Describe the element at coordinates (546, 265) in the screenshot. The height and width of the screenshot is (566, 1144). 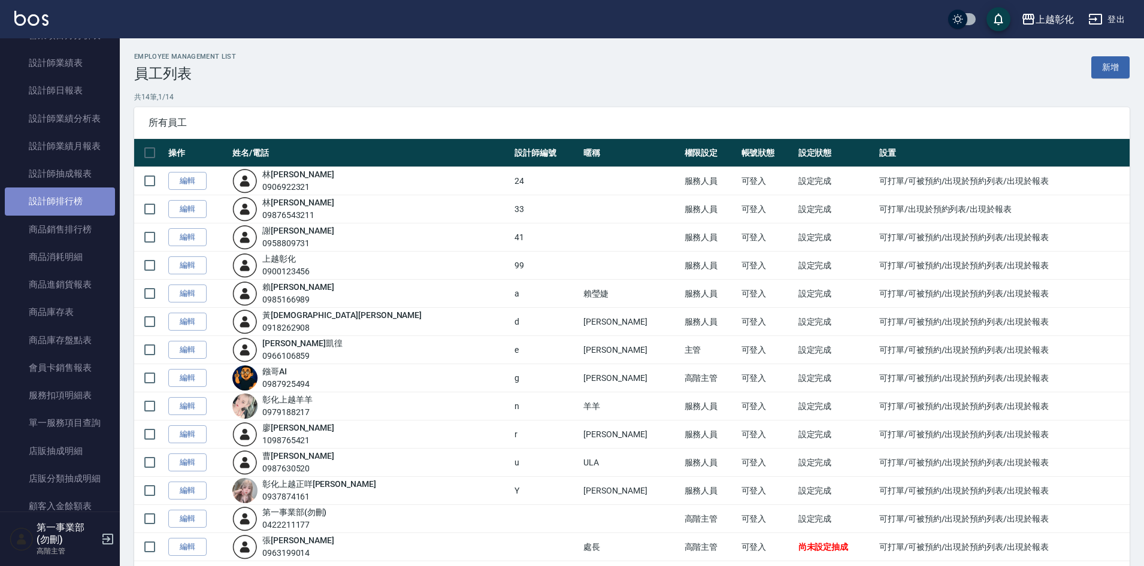
I see `td: 99` at that location.